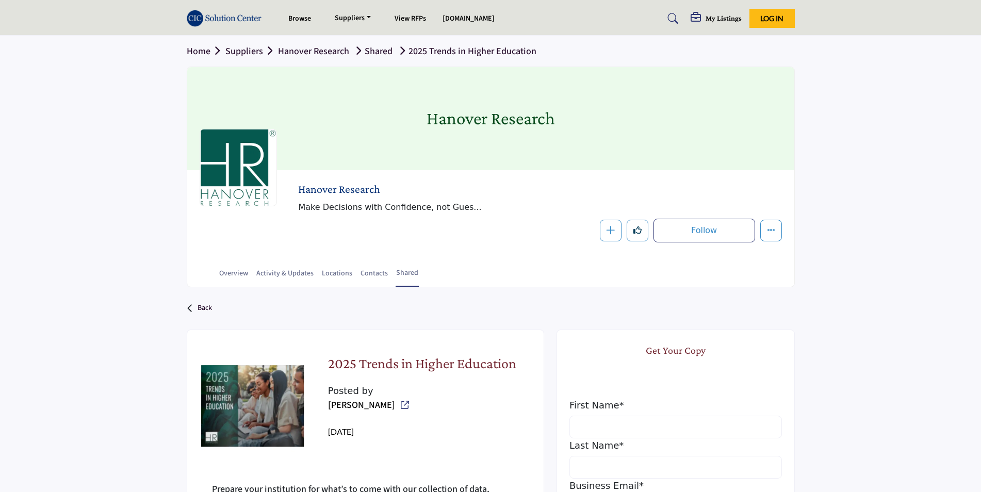  I want to click on img: No Feature content logo, so click(253, 406).